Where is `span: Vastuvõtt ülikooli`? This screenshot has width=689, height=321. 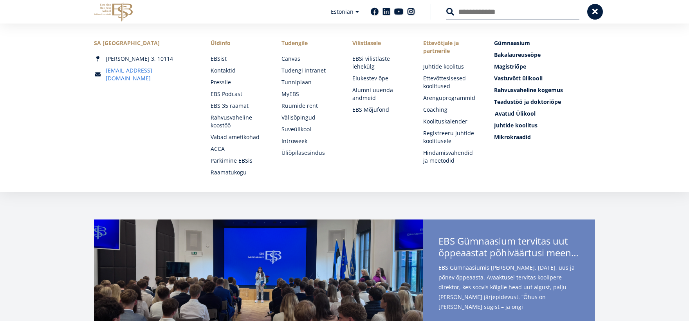
span: Vastuvõtt ülikooli is located at coordinates (519, 78).